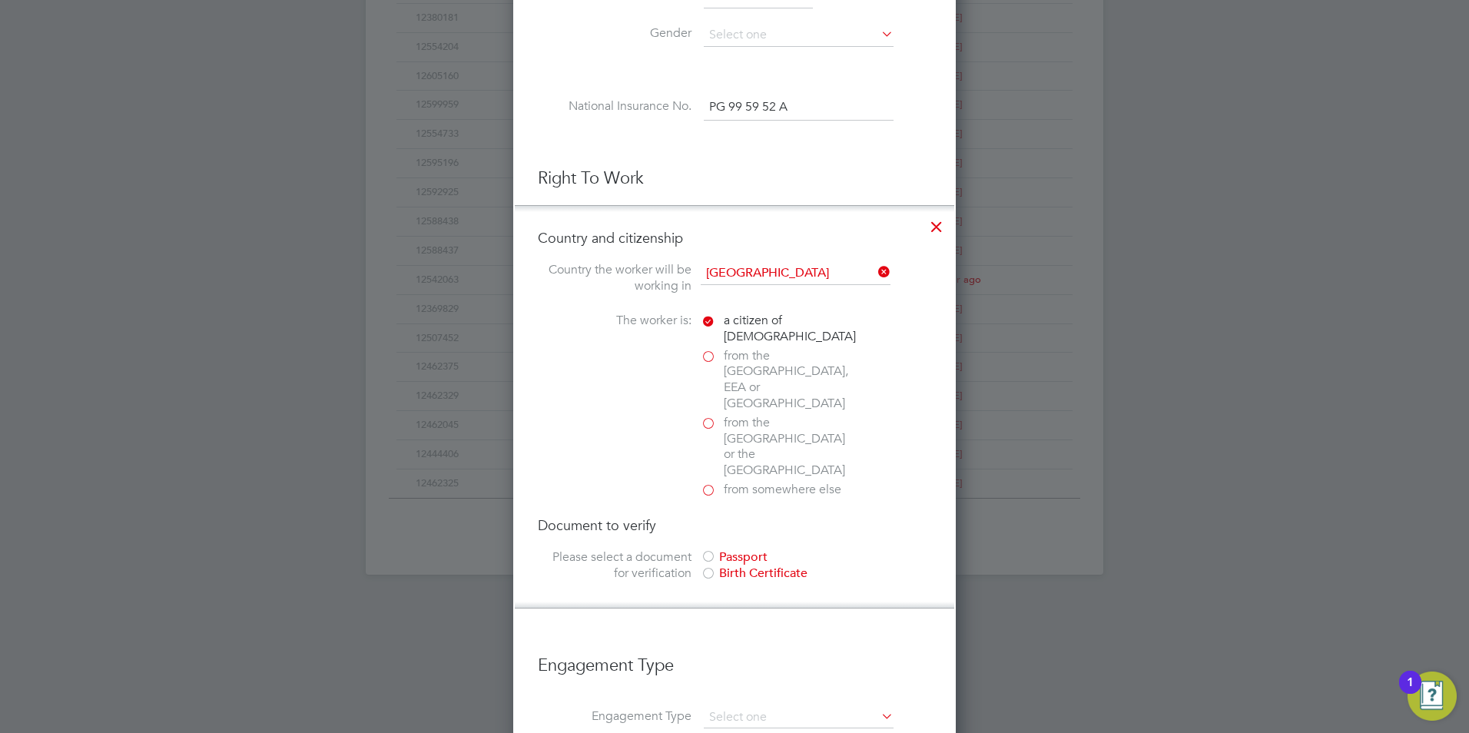 This screenshot has height=733, width=1469. What do you see at coordinates (782, 489) in the screenshot?
I see `span: from somewhere else` at bounding box center [782, 489].